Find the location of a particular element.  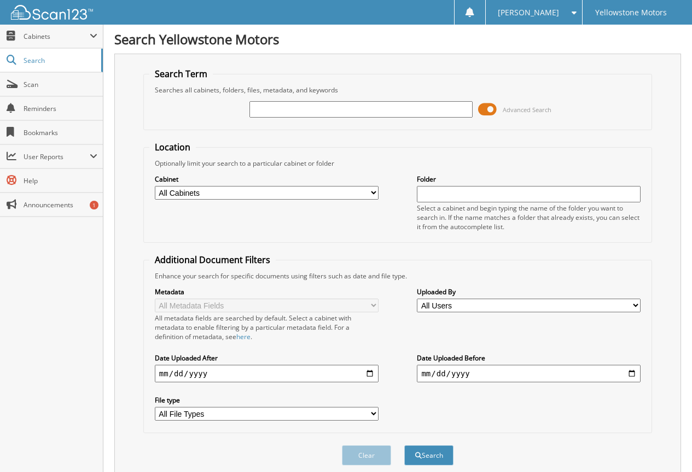

button: Search is located at coordinates (429, 455).